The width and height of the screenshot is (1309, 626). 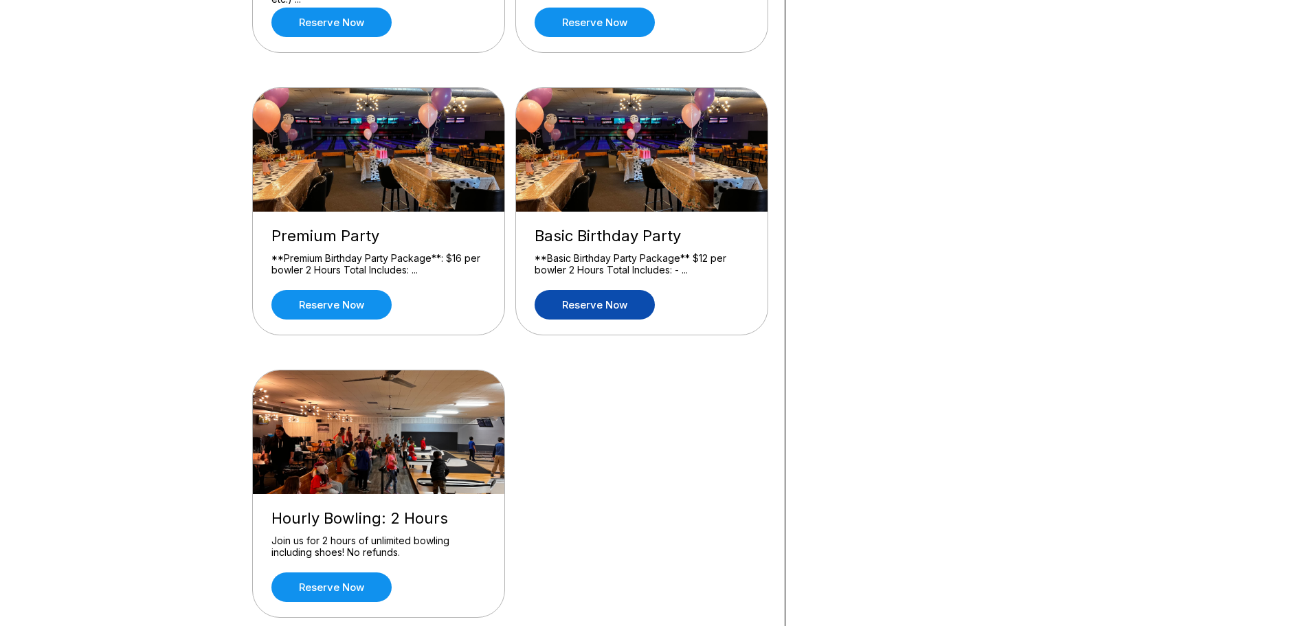 What do you see at coordinates (379, 432) in the screenshot?
I see `img: Hourly Bowling: 2 Hours` at bounding box center [379, 432].